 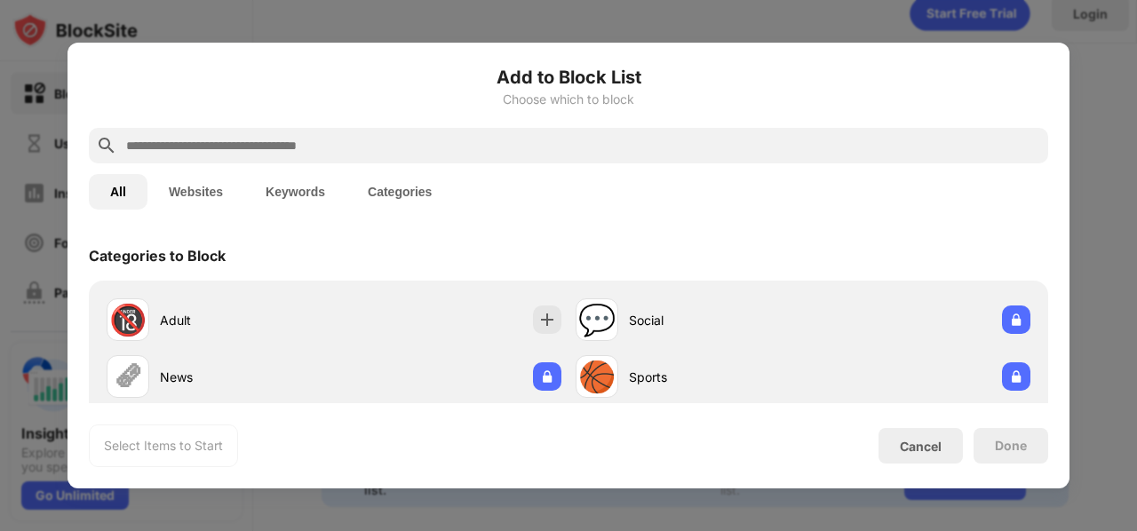 What do you see at coordinates (195, 192) in the screenshot?
I see `button: Websites` at bounding box center [195, 192].